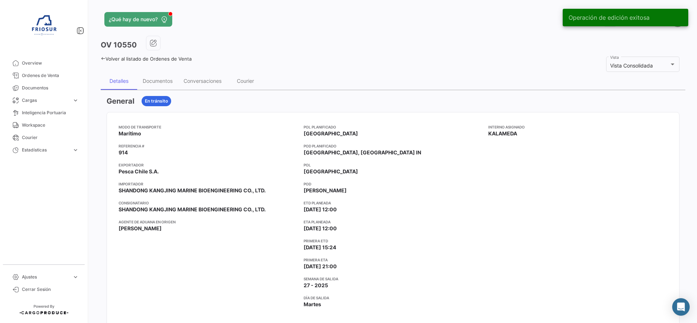 Image resolution: width=697 pixels, height=323 pixels. Describe the element at coordinates (44, 113) in the screenshot. I see `a: Inteligencia Portuaria` at that location.